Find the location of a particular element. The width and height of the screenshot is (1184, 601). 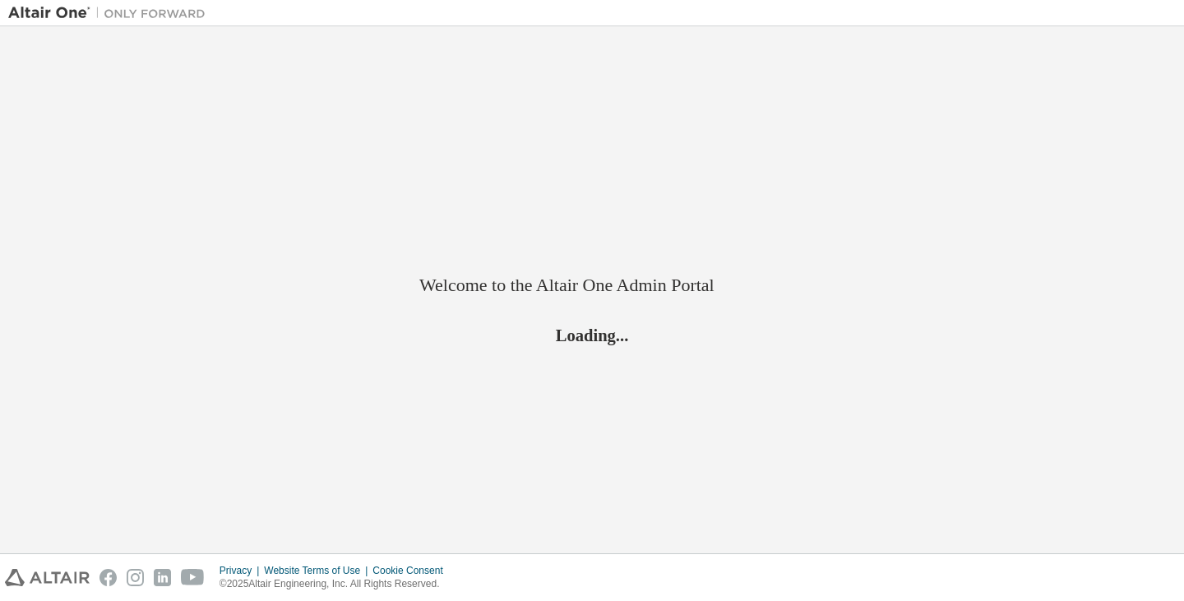

img: altair_logo.svg is located at coordinates (47, 577).